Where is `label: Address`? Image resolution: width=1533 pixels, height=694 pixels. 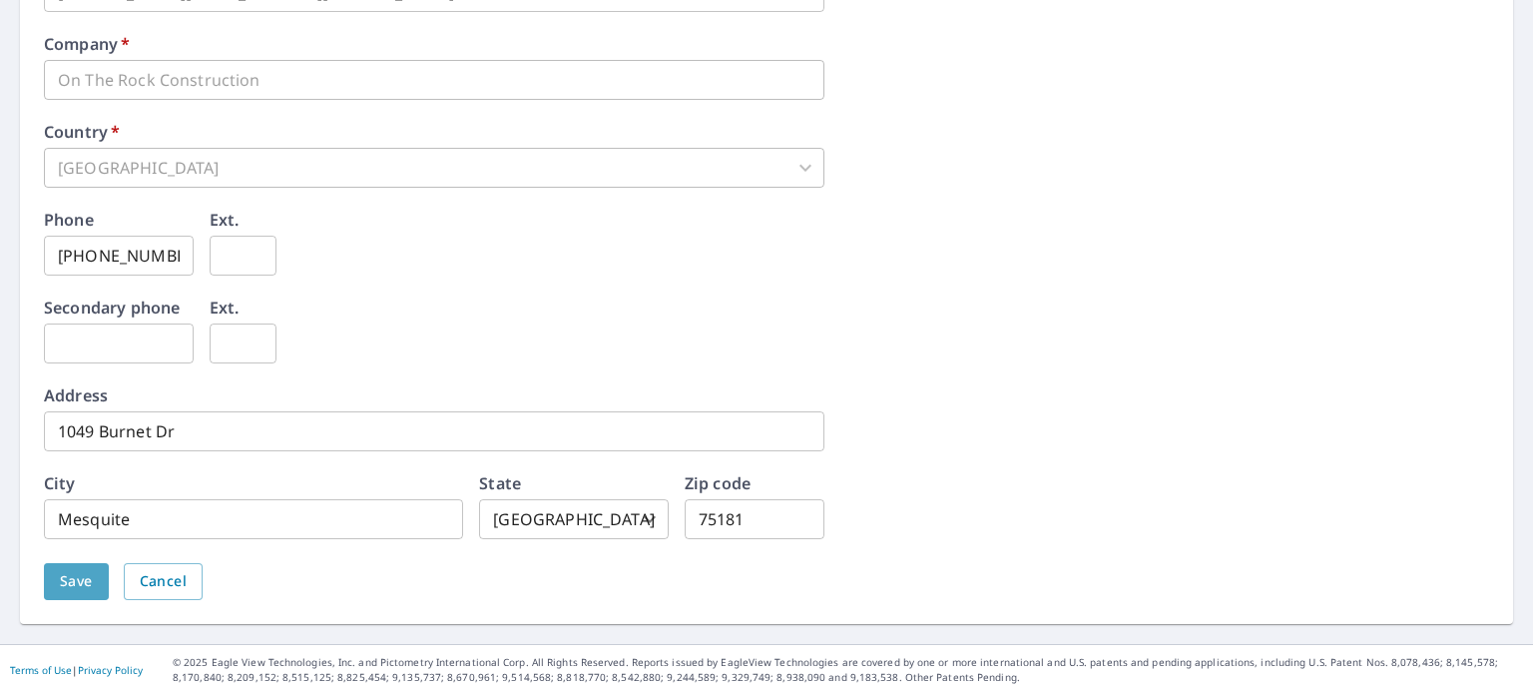
label: Address is located at coordinates (76, 395).